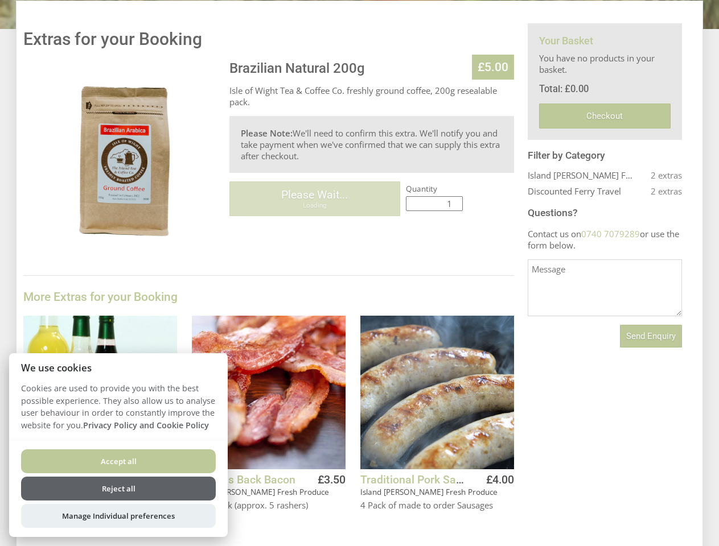 The image size is (719, 546). What do you see at coordinates (582, 191) in the screenshot?
I see `a: Discounted Ferry Travel` at bounding box center [582, 191].